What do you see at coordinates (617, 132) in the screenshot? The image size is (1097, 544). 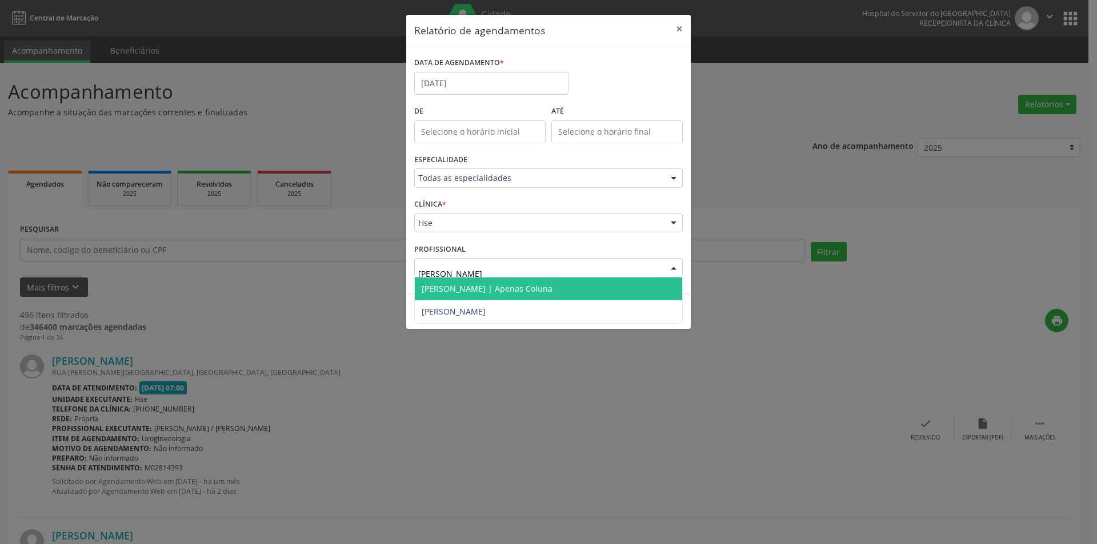 I see `input: Selecione o horário final` at bounding box center [617, 132].